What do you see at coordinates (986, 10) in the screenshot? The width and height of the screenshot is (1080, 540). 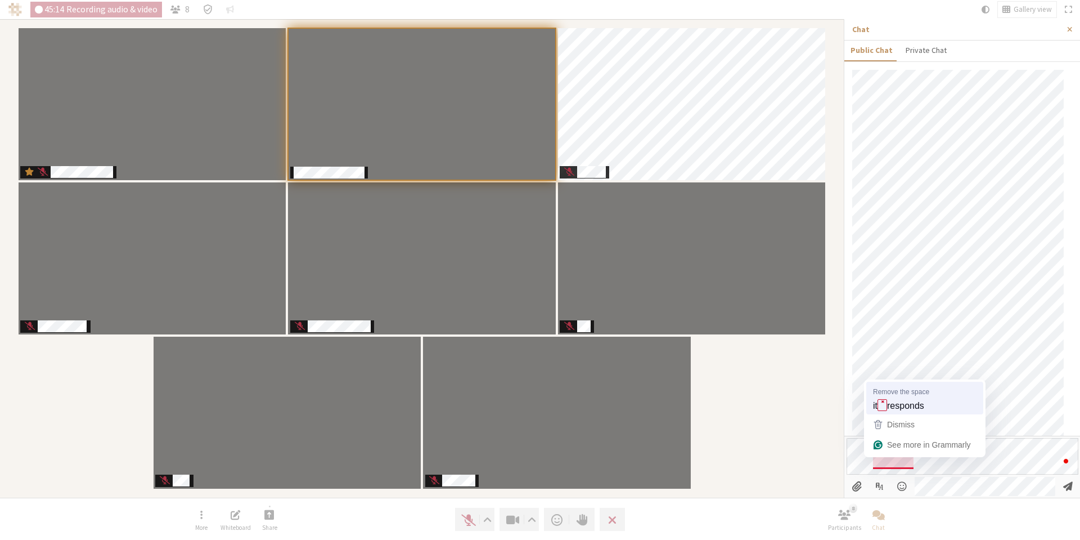 I see `button: Using system theme` at bounding box center [986, 10].